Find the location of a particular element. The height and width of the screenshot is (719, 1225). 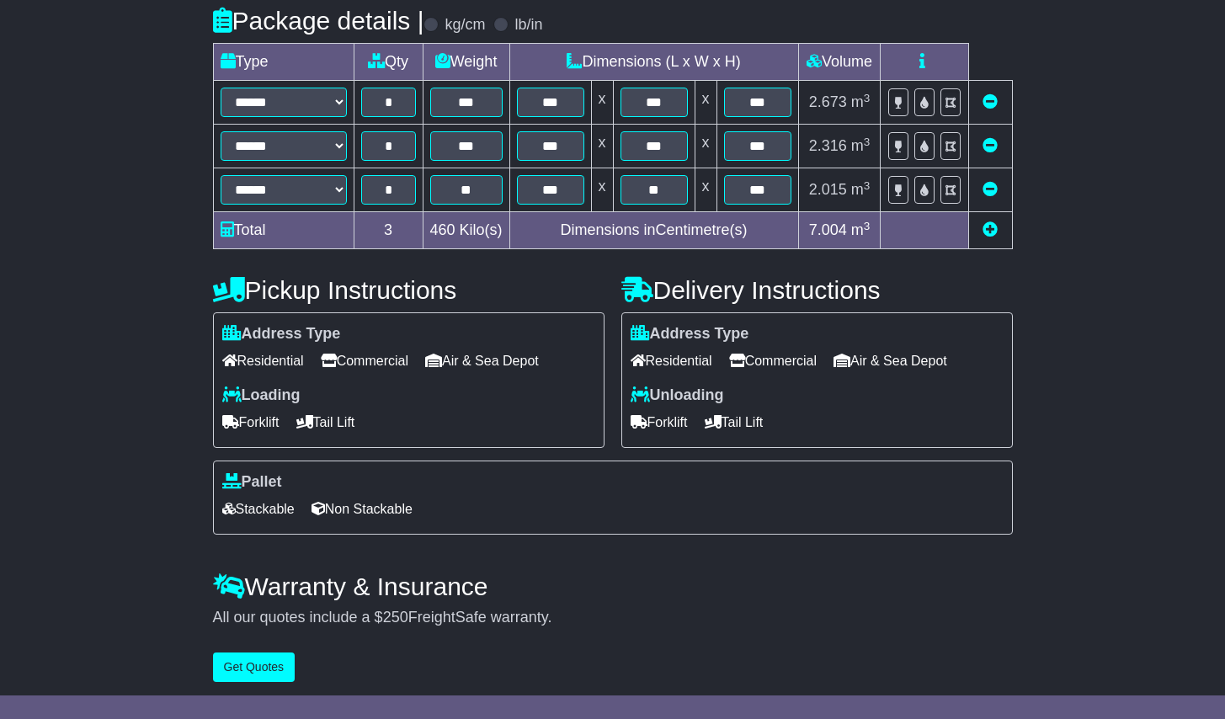

span: Non Stackable is located at coordinates (362, 509).